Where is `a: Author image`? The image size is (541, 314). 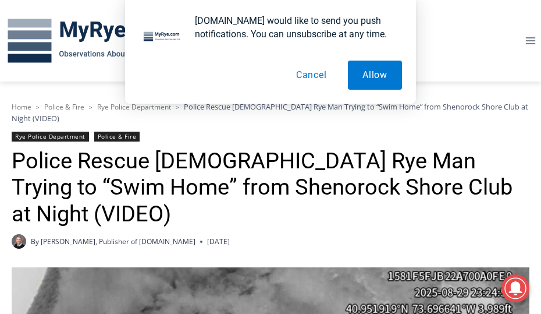 a: Author image is located at coordinates (19, 241).